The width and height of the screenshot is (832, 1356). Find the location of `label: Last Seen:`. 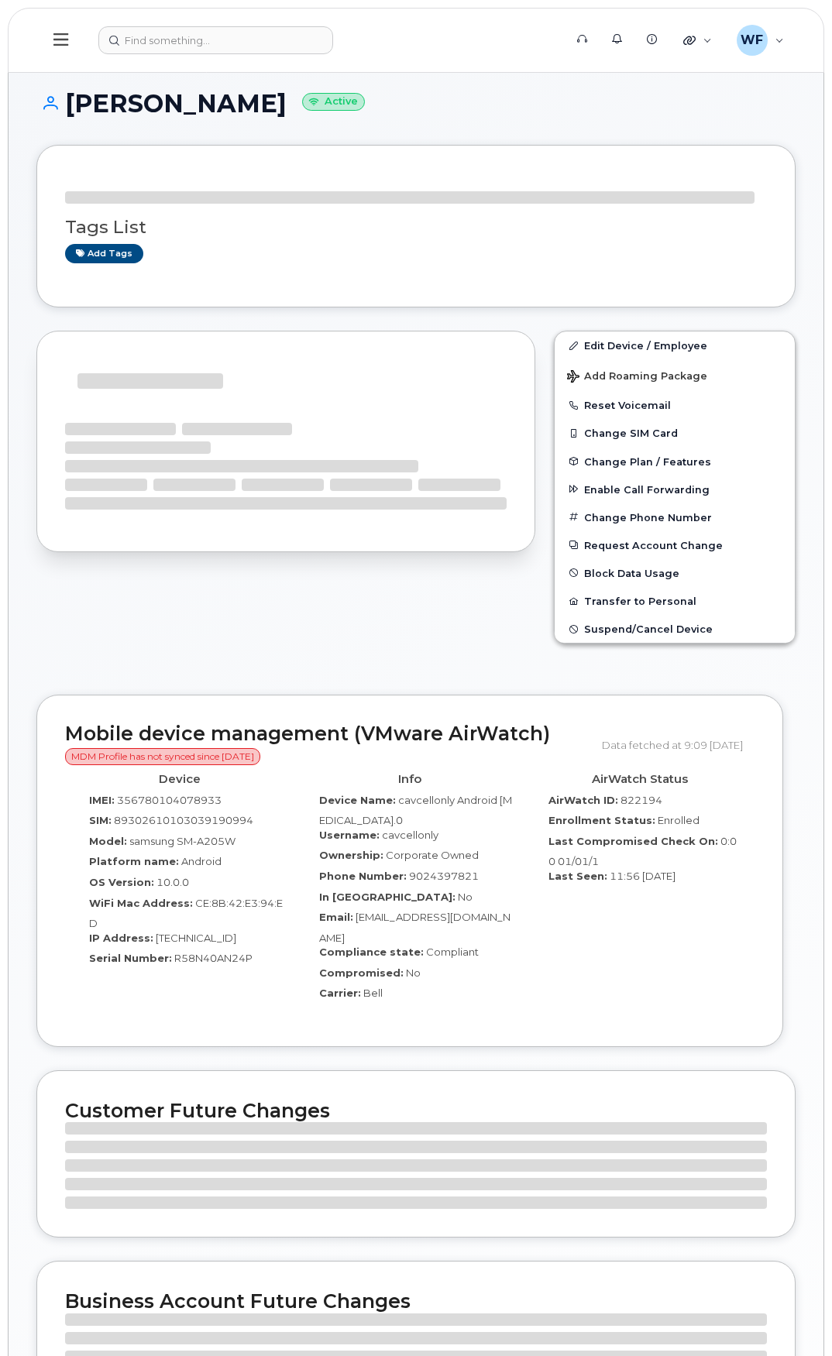

label: Last Seen: is located at coordinates (578, 876).